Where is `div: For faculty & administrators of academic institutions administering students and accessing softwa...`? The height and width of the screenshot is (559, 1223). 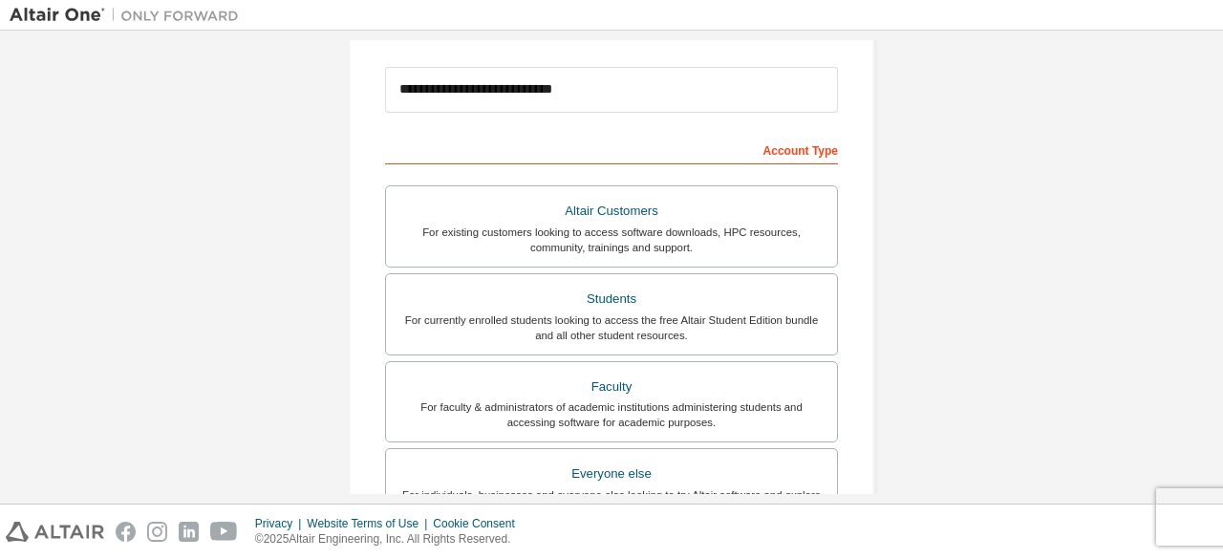
div: For faculty & administrators of academic institutions administering students and accessing softwa... is located at coordinates (611, 415).